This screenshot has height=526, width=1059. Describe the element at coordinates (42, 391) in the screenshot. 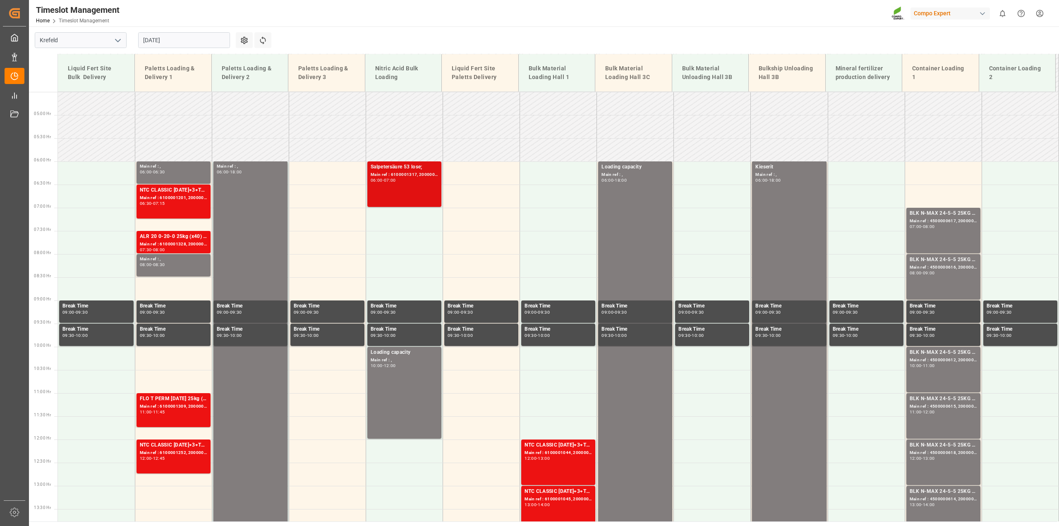

I see `span: 11:00 Hr` at that location.